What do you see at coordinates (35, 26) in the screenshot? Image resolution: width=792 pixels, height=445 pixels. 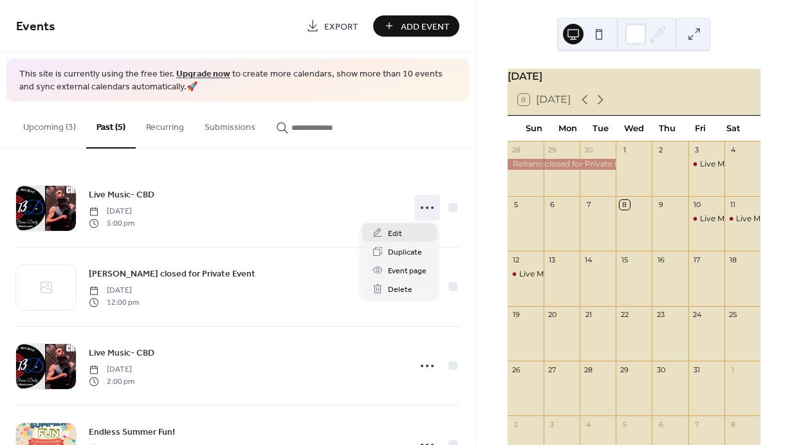 I see `span: Events` at bounding box center [35, 26].